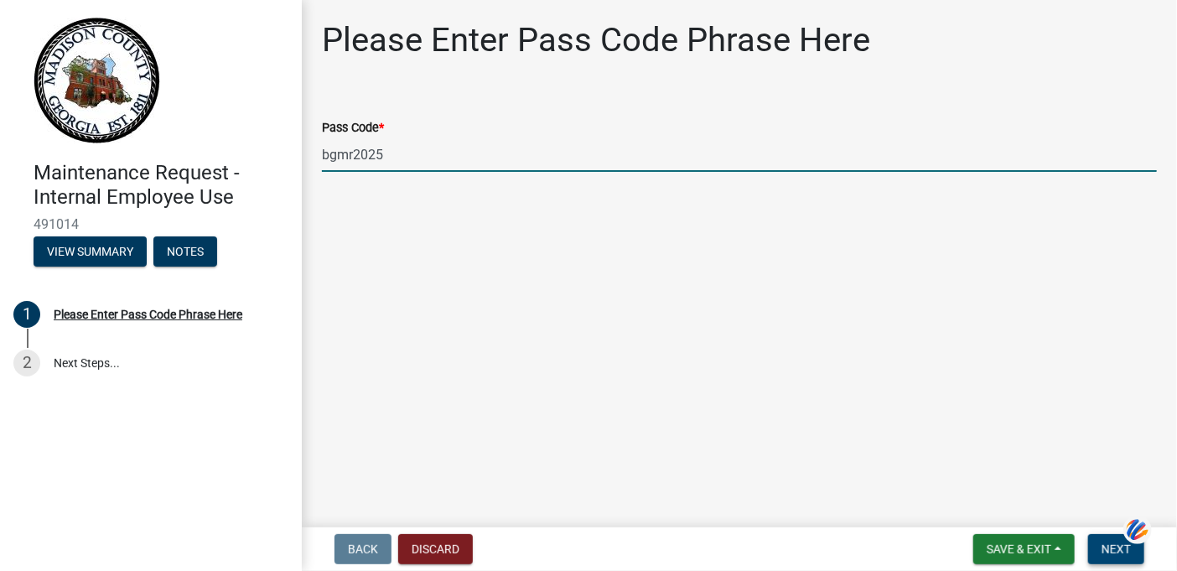 The image size is (1177, 571). Describe the element at coordinates (185, 252) in the screenshot. I see `wm-modal-confirm: Notes` at that location.